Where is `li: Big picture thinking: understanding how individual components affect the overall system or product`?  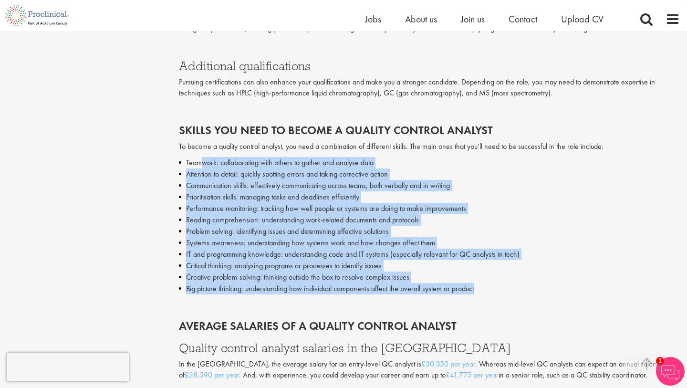 li: Big picture thinking: understanding how individual components affect the overall system or product is located at coordinates (430, 289).